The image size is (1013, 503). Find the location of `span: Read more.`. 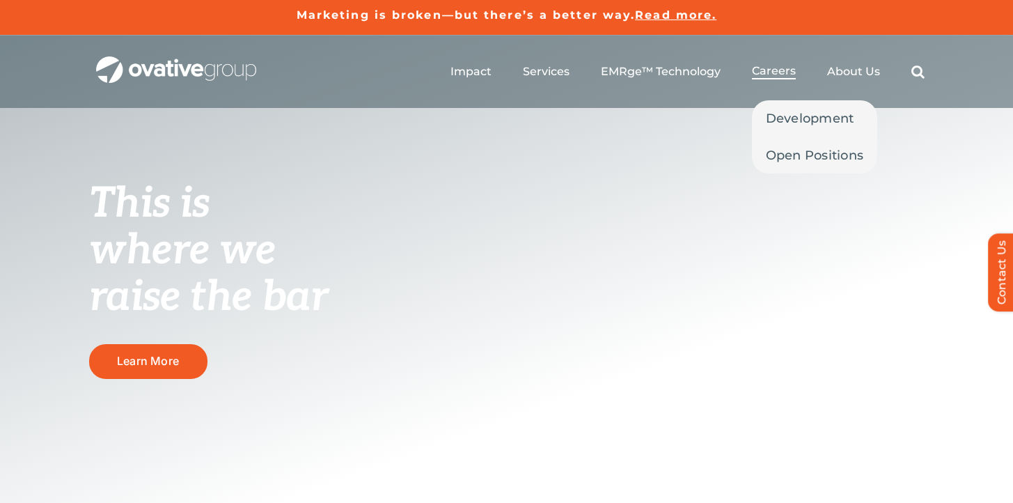

span: Read more. is located at coordinates (675, 15).